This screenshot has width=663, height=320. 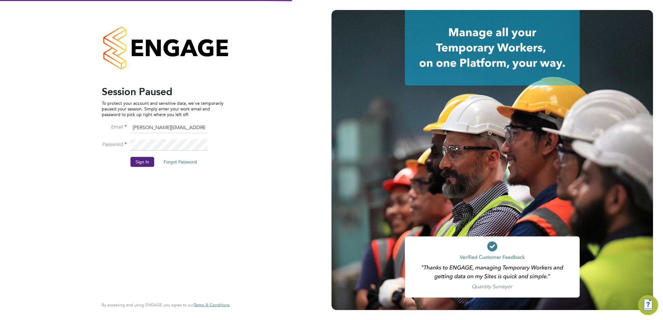 What do you see at coordinates (648, 305) in the screenshot?
I see `button: Engage Resource Center` at bounding box center [648, 305].